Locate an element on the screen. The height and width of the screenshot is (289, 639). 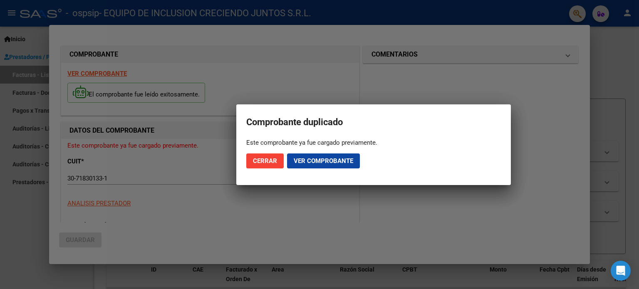
h2: Comprobante duplicado is located at coordinates (374, 122).